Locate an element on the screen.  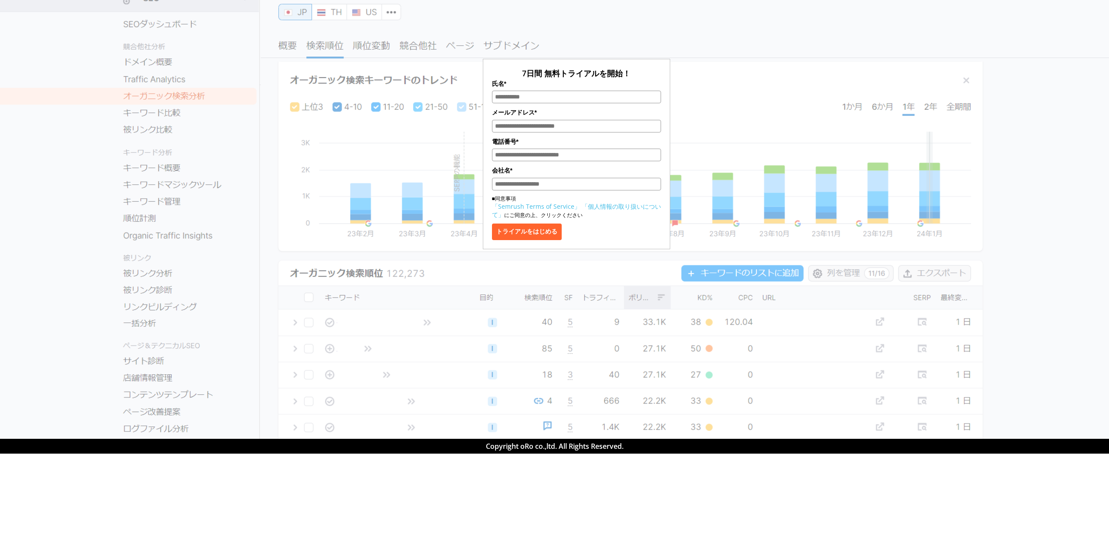
button: トライアルをはじめる is located at coordinates (527, 232).